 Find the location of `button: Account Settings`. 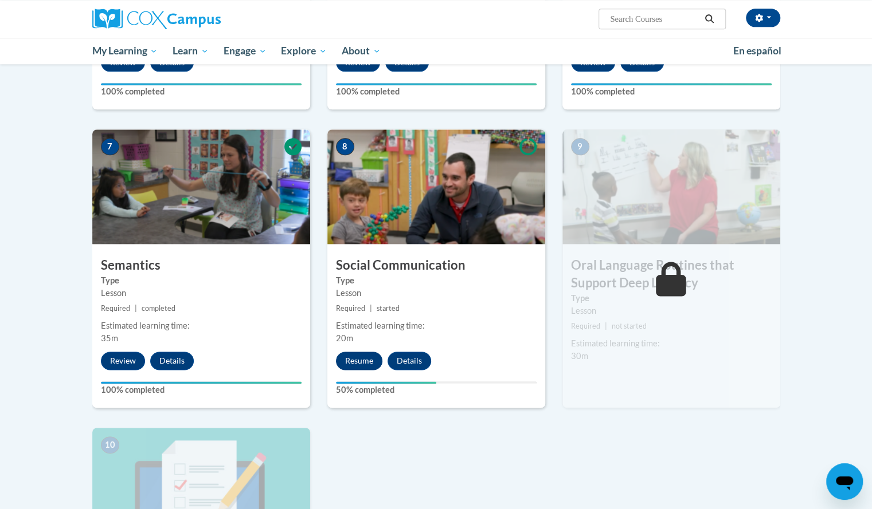

button: Account Settings is located at coordinates (763, 18).